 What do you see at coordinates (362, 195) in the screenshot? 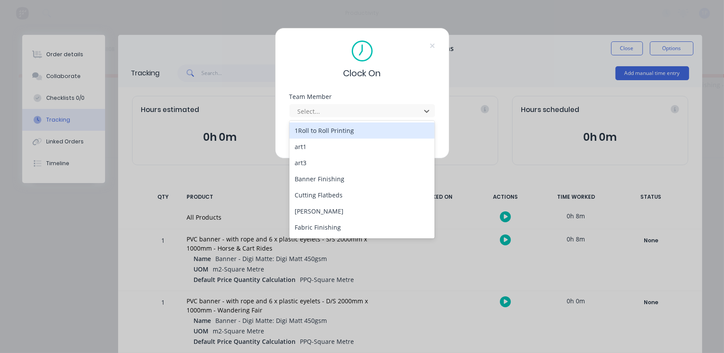
I see `div: Cutting Flatbeds` at bounding box center [362, 195].